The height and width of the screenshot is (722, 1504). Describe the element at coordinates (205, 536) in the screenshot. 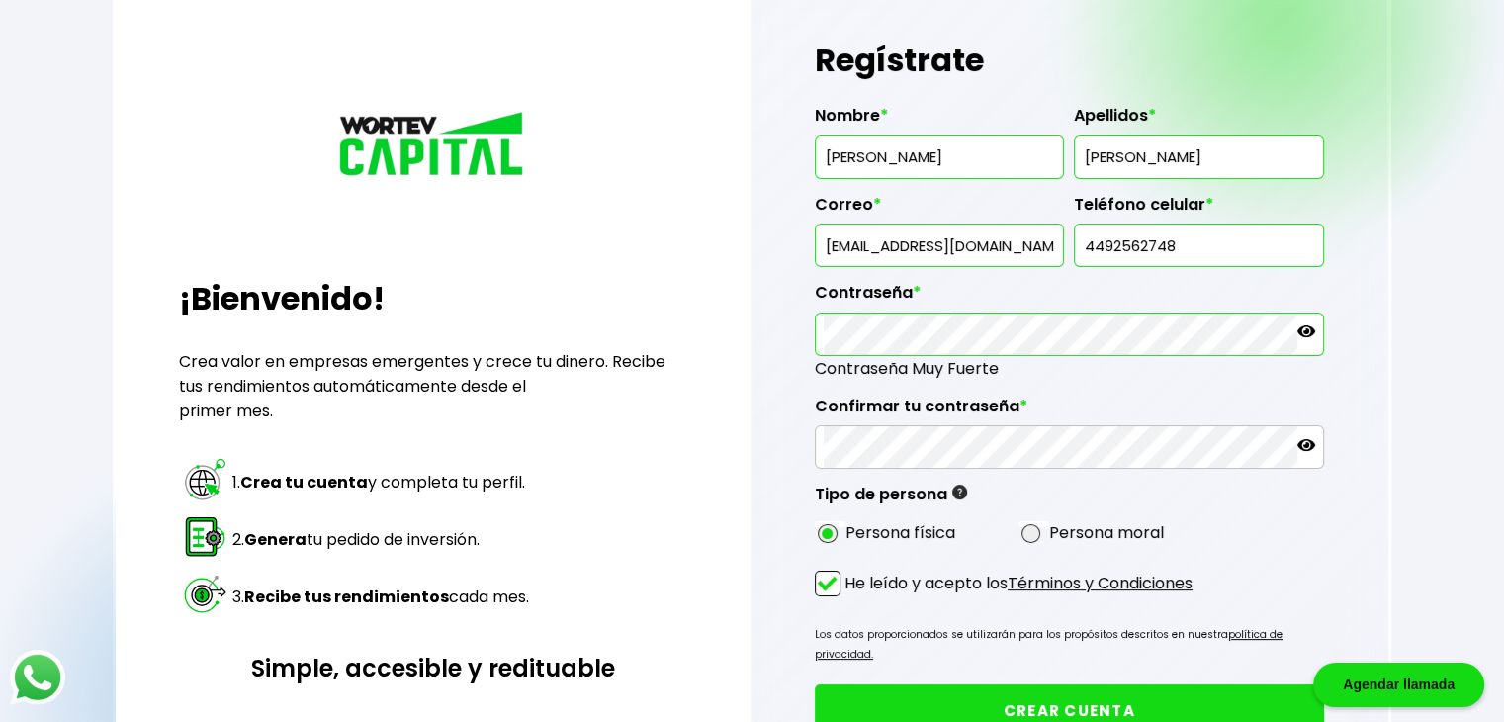

I see `img: paso 2` at that location.